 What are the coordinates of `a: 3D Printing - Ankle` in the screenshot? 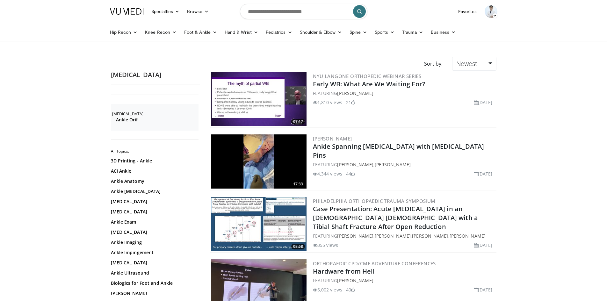 It's located at (154, 161).